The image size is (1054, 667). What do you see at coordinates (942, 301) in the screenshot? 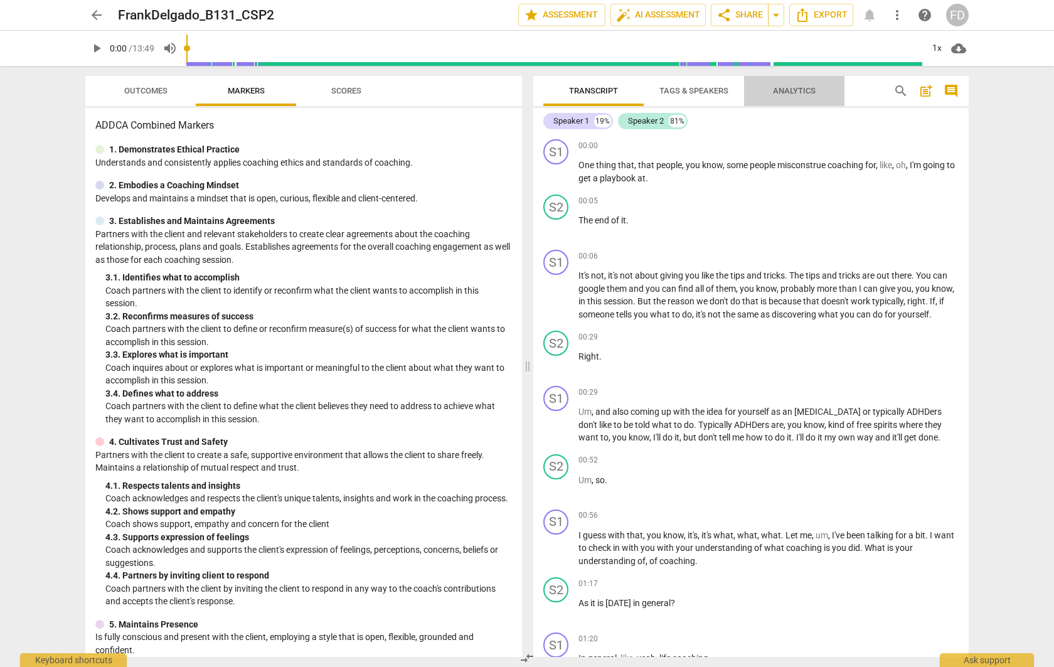
I see `span: if` at bounding box center [942, 301].